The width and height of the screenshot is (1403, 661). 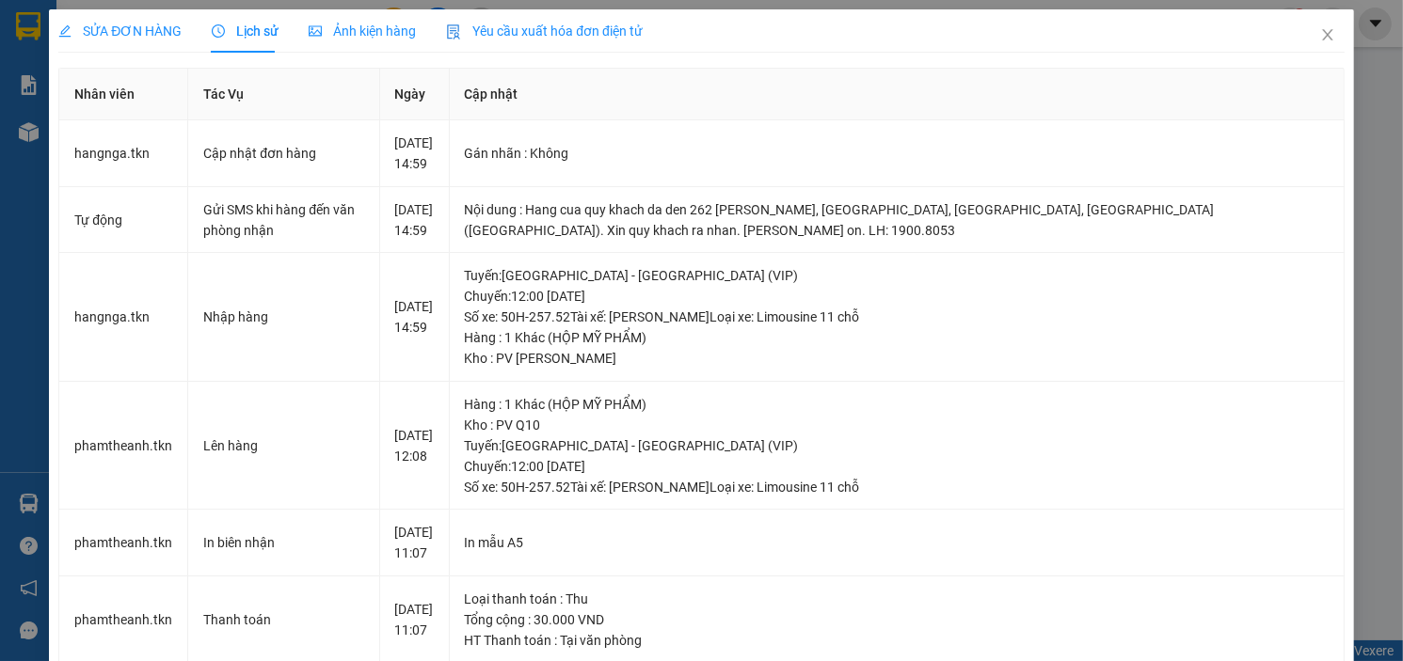 I want to click on td: Tự động, so click(x=123, y=220).